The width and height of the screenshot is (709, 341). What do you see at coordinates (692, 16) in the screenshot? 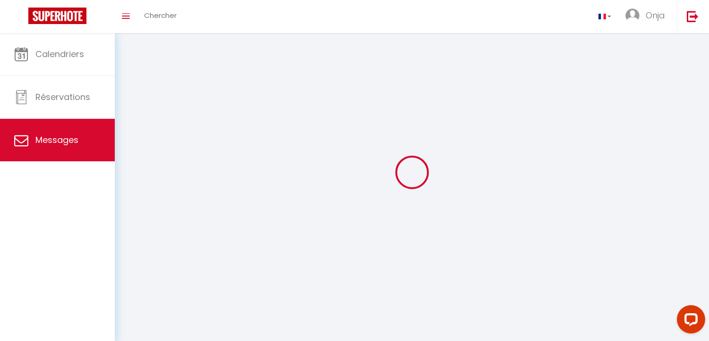
I see `img: logout` at bounding box center [692, 16].